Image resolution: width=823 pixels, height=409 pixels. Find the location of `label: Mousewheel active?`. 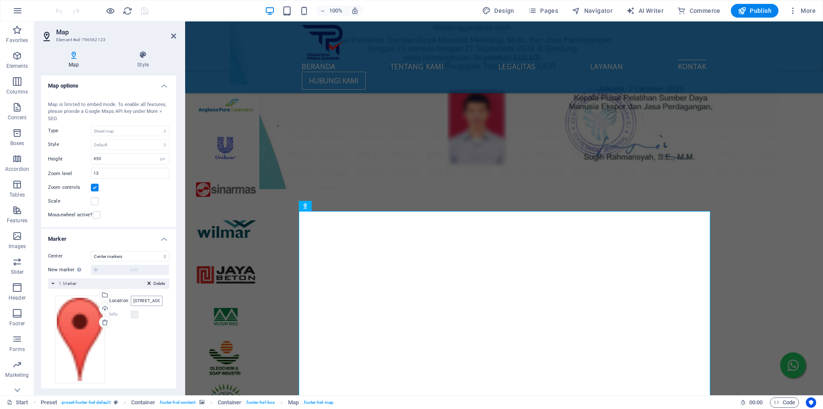

label: Mousewheel active? is located at coordinates (70, 215).